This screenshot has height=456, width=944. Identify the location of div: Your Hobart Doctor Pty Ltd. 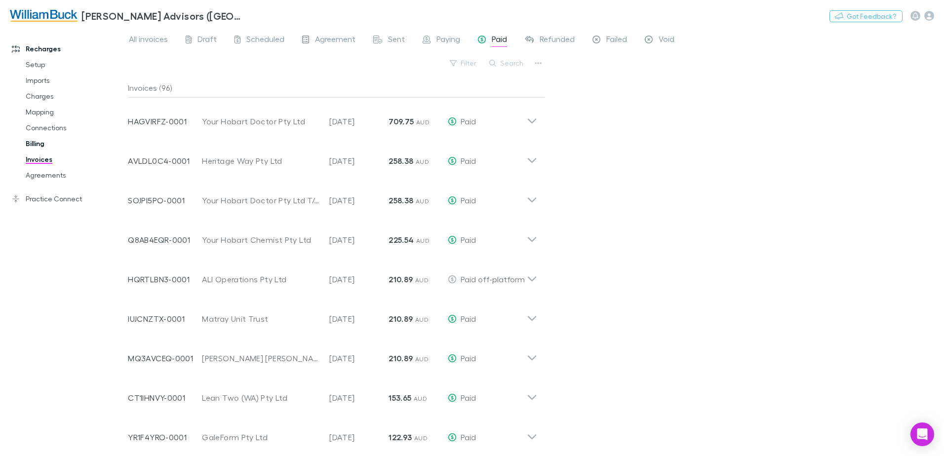
(261, 121).